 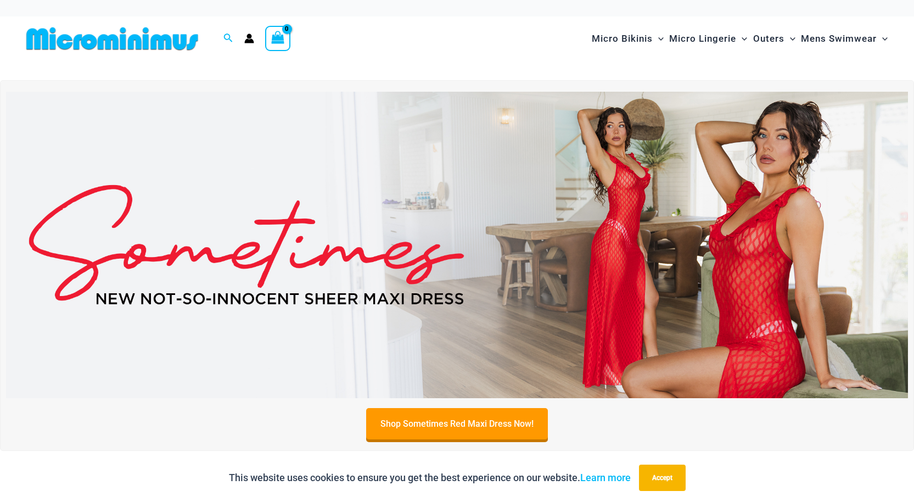 I want to click on a: Micro LingerieMenu ToggleMenu Toggle, so click(x=708, y=38).